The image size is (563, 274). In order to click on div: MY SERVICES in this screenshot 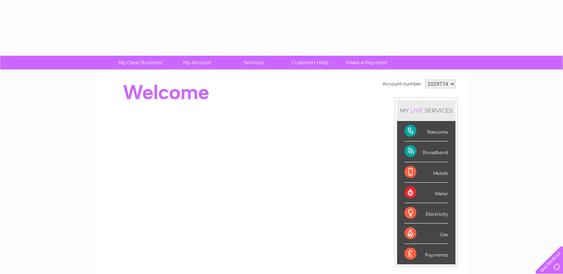, I will do `click(426, 110)`.